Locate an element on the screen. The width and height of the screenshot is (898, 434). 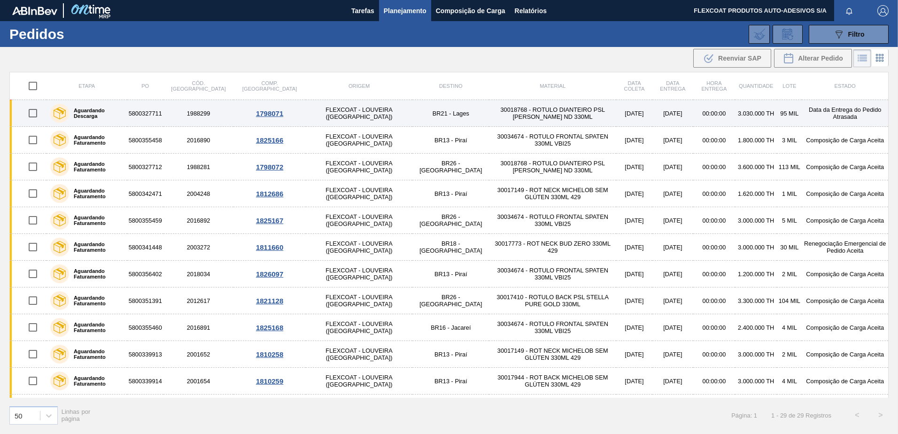
td: 1.200.000 TH is located at coordinates (756, 274).